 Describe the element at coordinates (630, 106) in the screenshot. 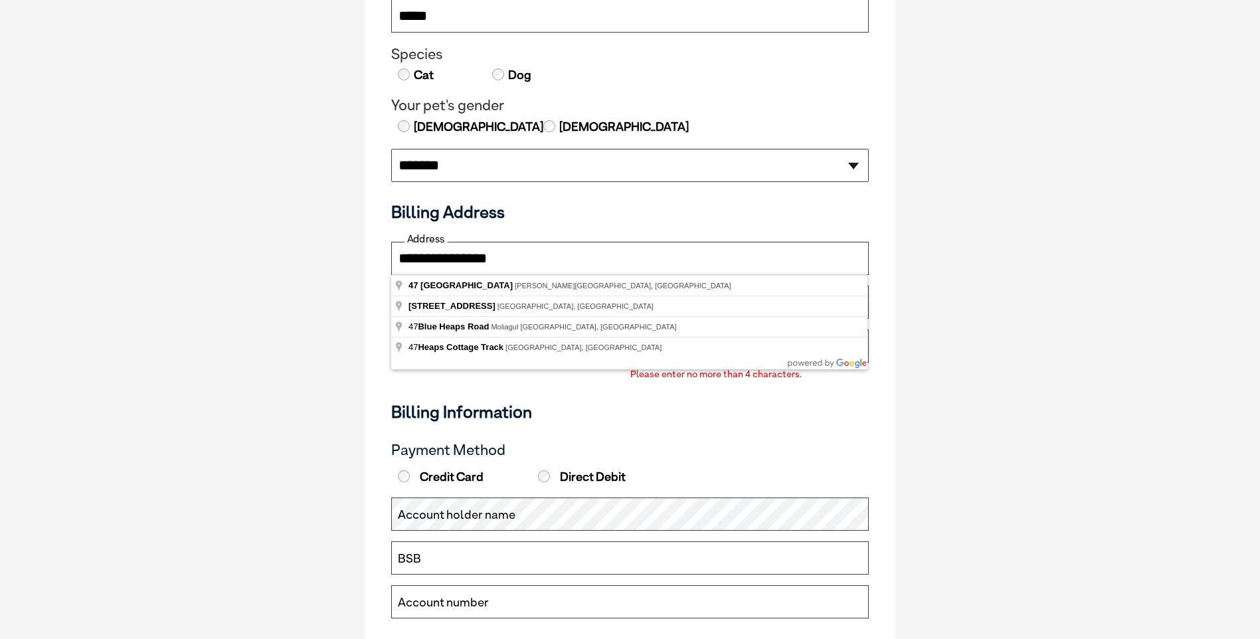

I see `legend: Your pet's gender` at that location.